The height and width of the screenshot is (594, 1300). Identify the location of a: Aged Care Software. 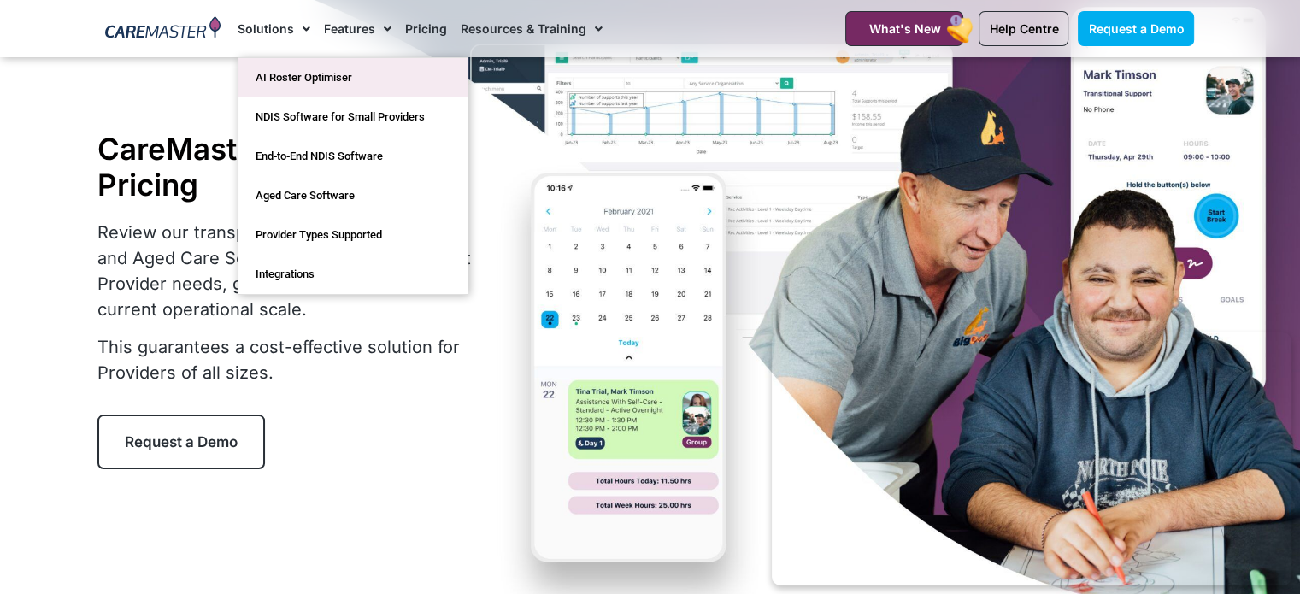
(353, 196).